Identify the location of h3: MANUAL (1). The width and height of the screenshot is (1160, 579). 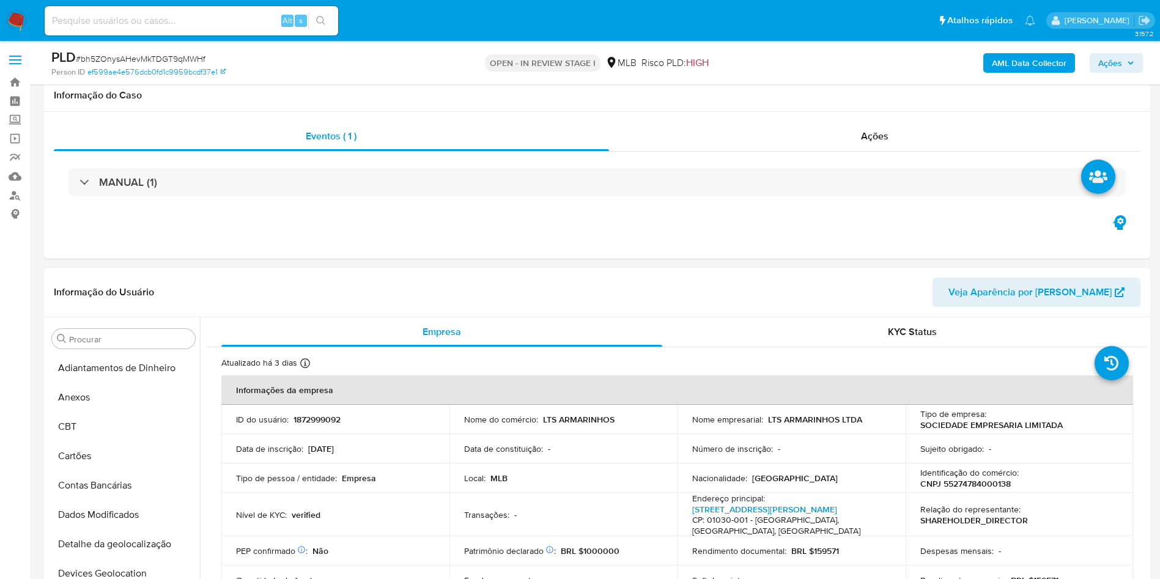
(128, 182).